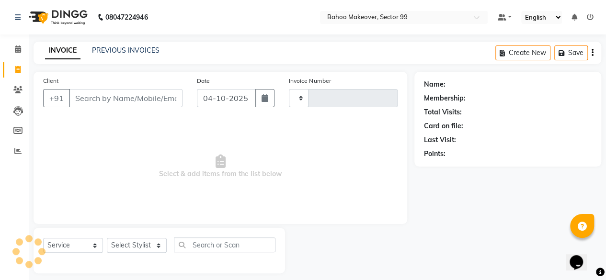  Describe the element at coordinates (523, 53) in the screenshot. I see `button: Create New` at that location.